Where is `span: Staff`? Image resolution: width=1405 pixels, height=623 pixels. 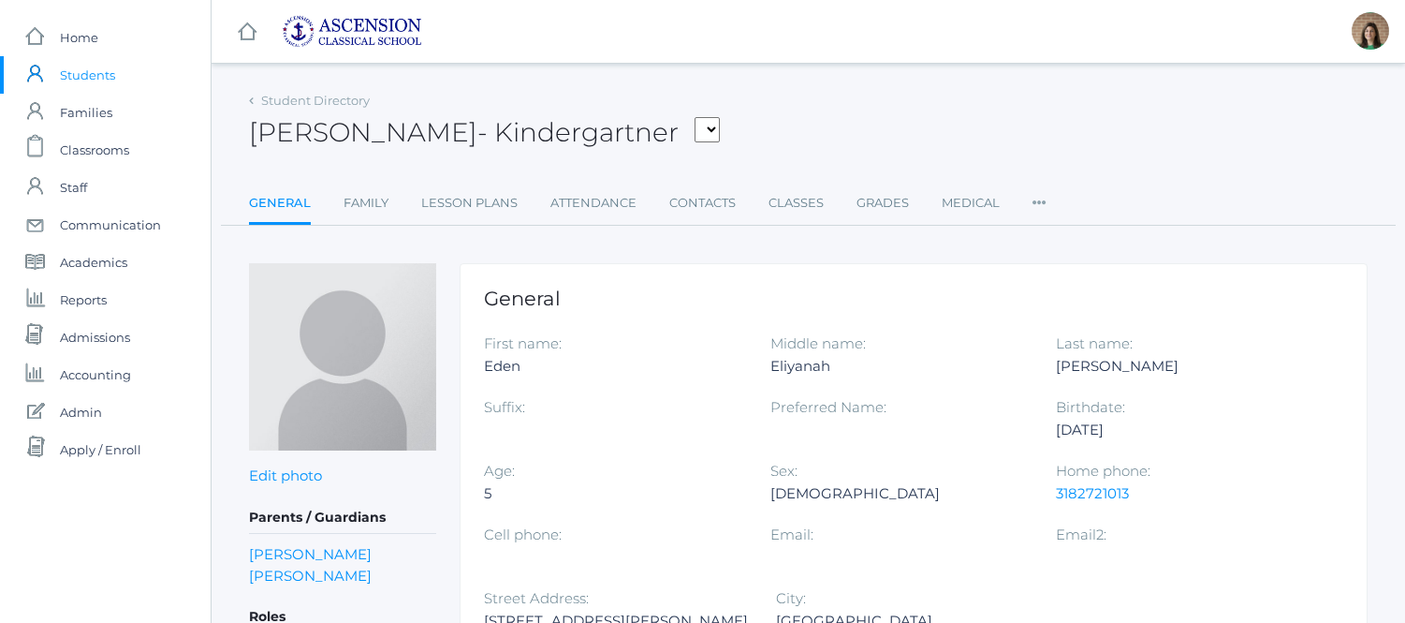 span: Staff is located at coordinates (73, 187).